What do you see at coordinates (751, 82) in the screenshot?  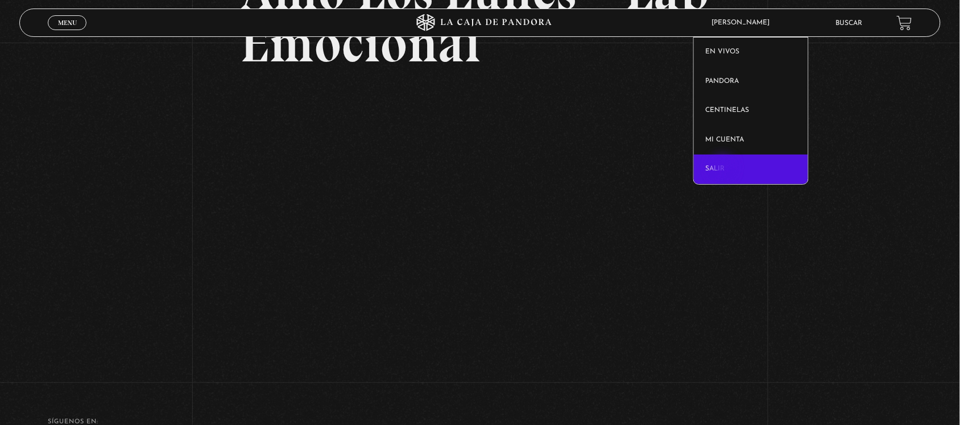 I see `a: Pandora` at bounding box center [751, 82].